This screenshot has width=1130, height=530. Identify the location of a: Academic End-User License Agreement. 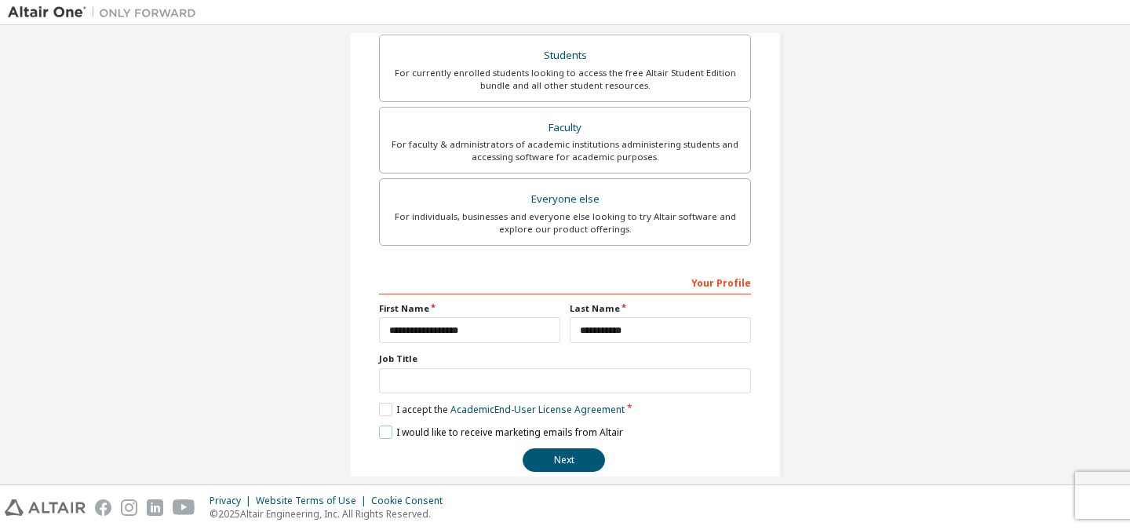
(537, 409).